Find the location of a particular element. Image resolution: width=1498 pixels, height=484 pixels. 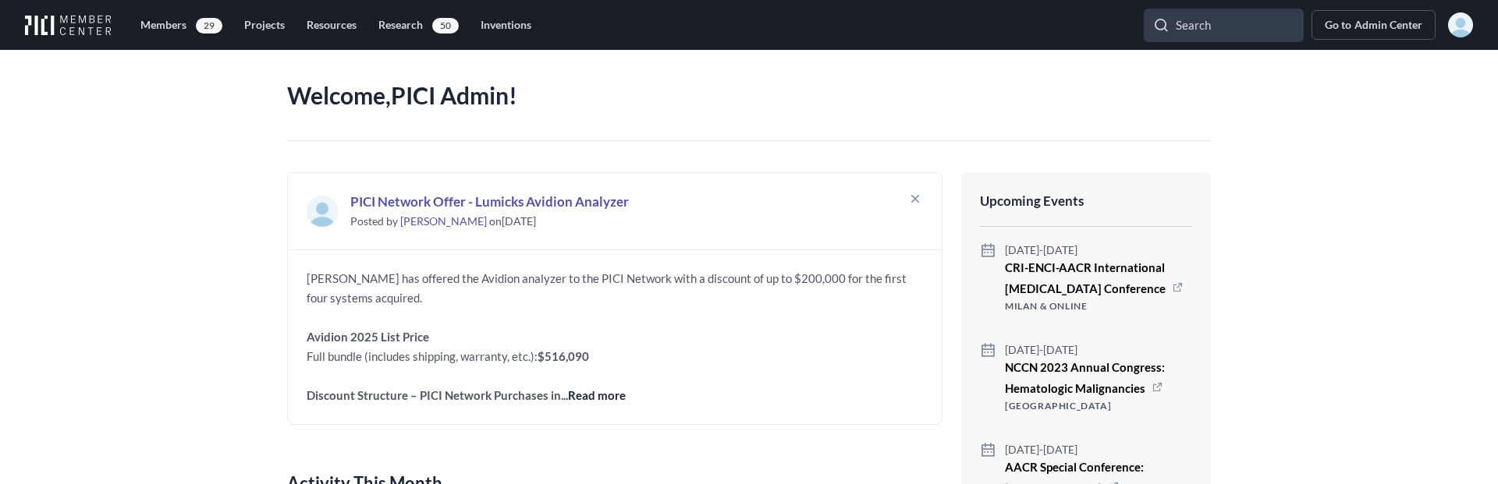

p: Full bundle (includes shipping, warranty, etc.): is located at coordinates (615, 356).